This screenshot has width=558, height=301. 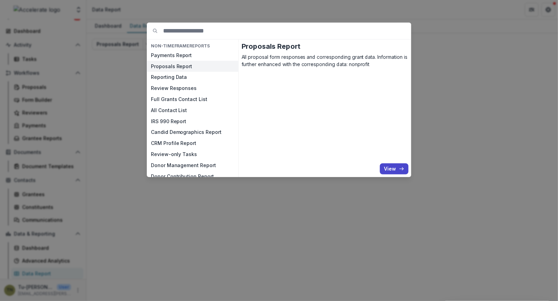 What do you see at coordinates (394, 169) in the screenshot?
I see `button: View` at bounding box center [394, 169].